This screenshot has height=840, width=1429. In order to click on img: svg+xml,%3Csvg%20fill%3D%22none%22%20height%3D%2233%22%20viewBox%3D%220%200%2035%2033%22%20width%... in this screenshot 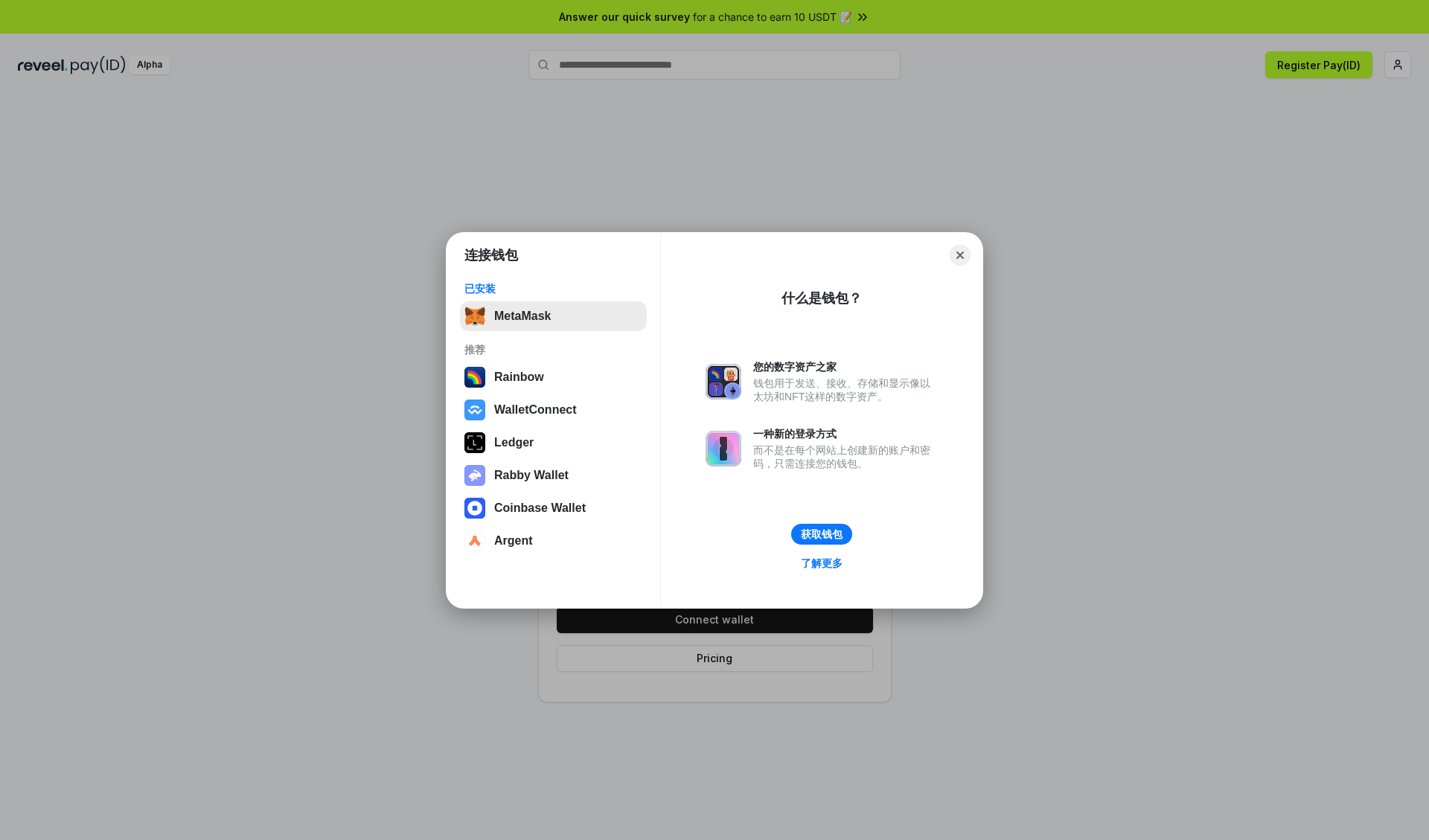, I will do `click(475, 316)`.